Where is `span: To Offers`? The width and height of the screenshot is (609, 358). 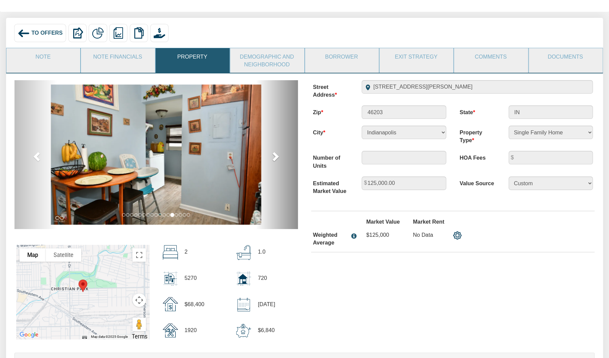 span: To Offers is located at coordinates (47, 33).